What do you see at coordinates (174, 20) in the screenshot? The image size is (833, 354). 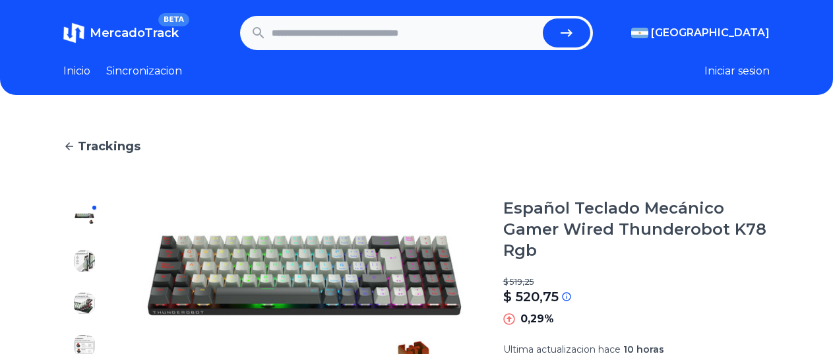 I see `span: BETA` at bounding box center [174, 20].